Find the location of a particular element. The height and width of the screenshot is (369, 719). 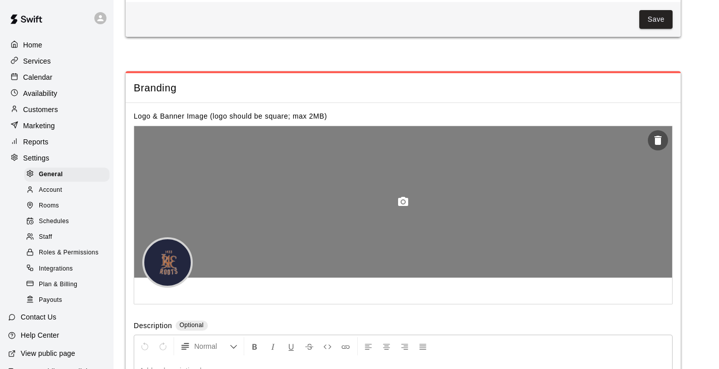

button: Save is located at coordinates (656, 19).